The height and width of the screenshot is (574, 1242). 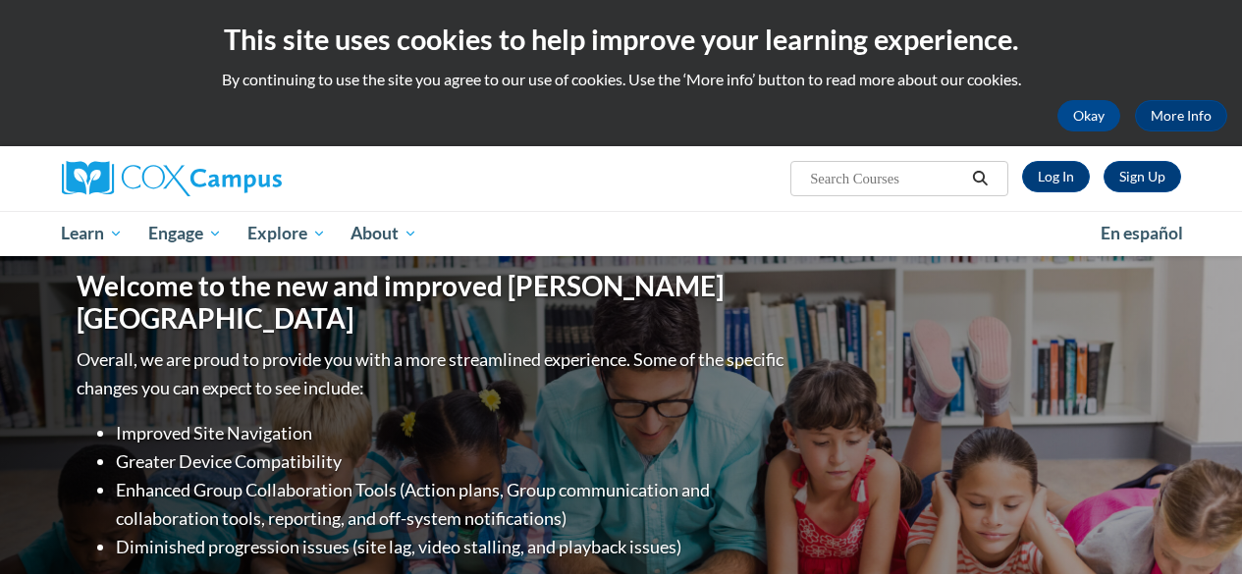 What do you see at coordinates (451, 547) in the screenshot?
I see `li: Diminished progression issues (site lag, video stalling, and playback issues)` at bounding box center [451, 547].